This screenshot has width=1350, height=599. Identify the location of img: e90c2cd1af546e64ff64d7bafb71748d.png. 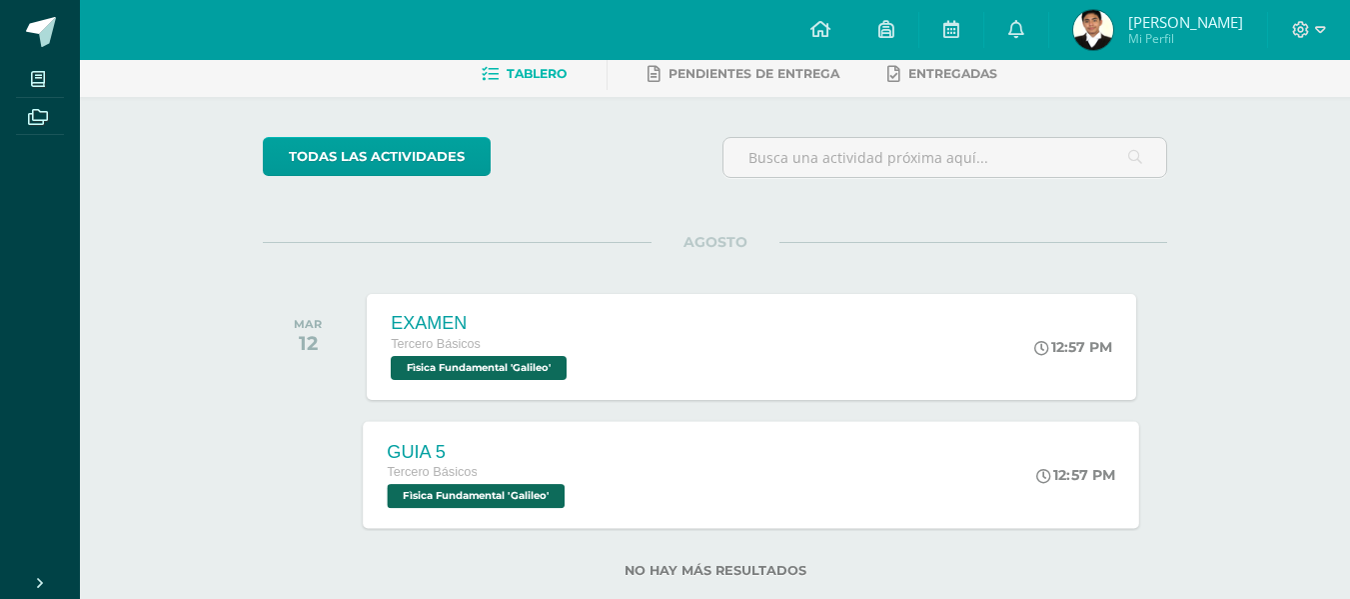
(1093, 30).